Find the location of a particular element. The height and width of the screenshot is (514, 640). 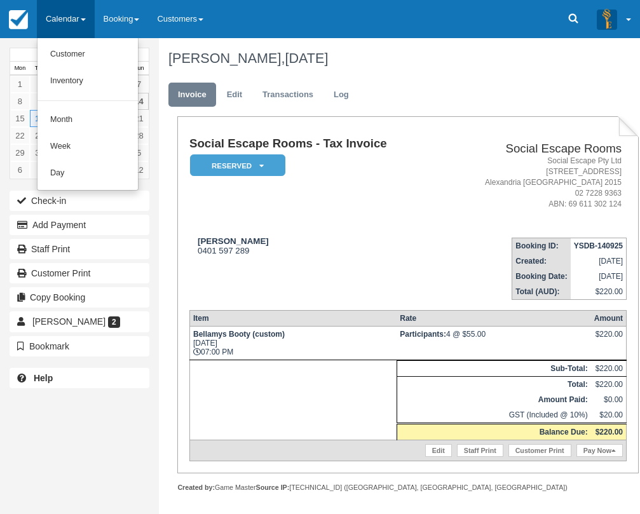

a: Week is located at coordinates (88, 147).